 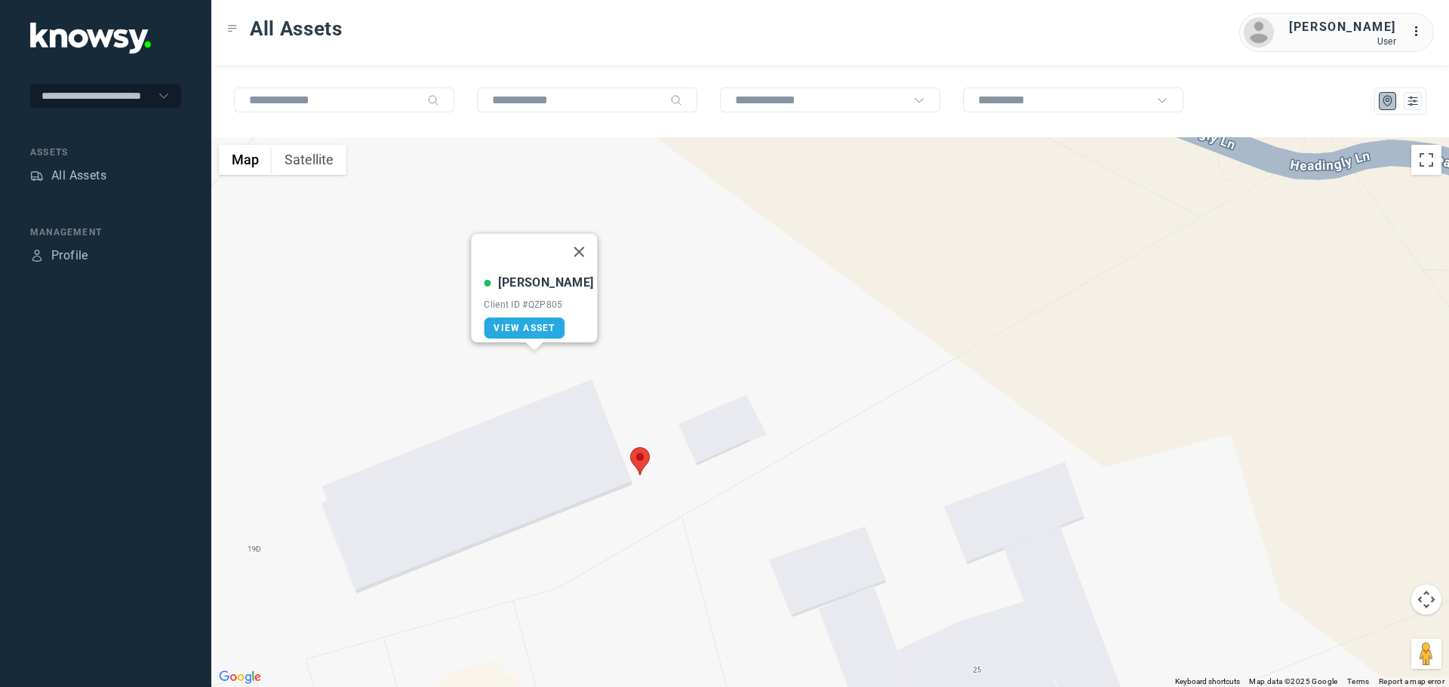 What do you see at coordinates (68, 176) in the screenshot?
I see `a: AssetsAll Assets` at bounding box center [68, 176].